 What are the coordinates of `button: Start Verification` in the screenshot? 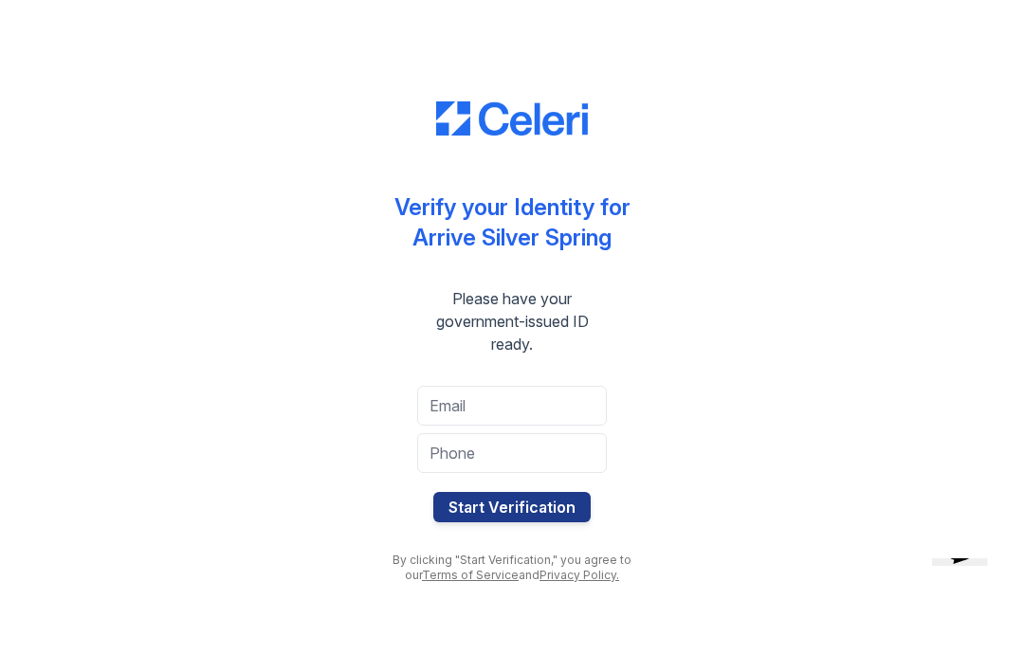 It's located at (512, 507).